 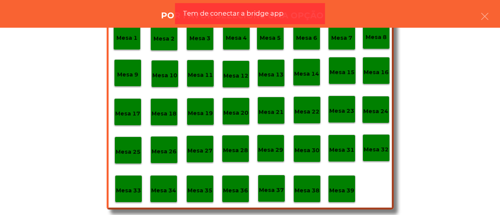 I want to click on p: Mesa 33, so click(x=129, y=191).